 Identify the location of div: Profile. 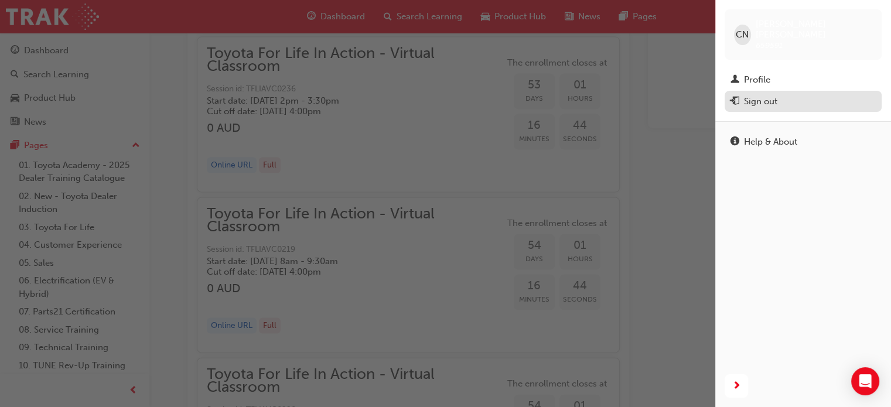
(757, 80).